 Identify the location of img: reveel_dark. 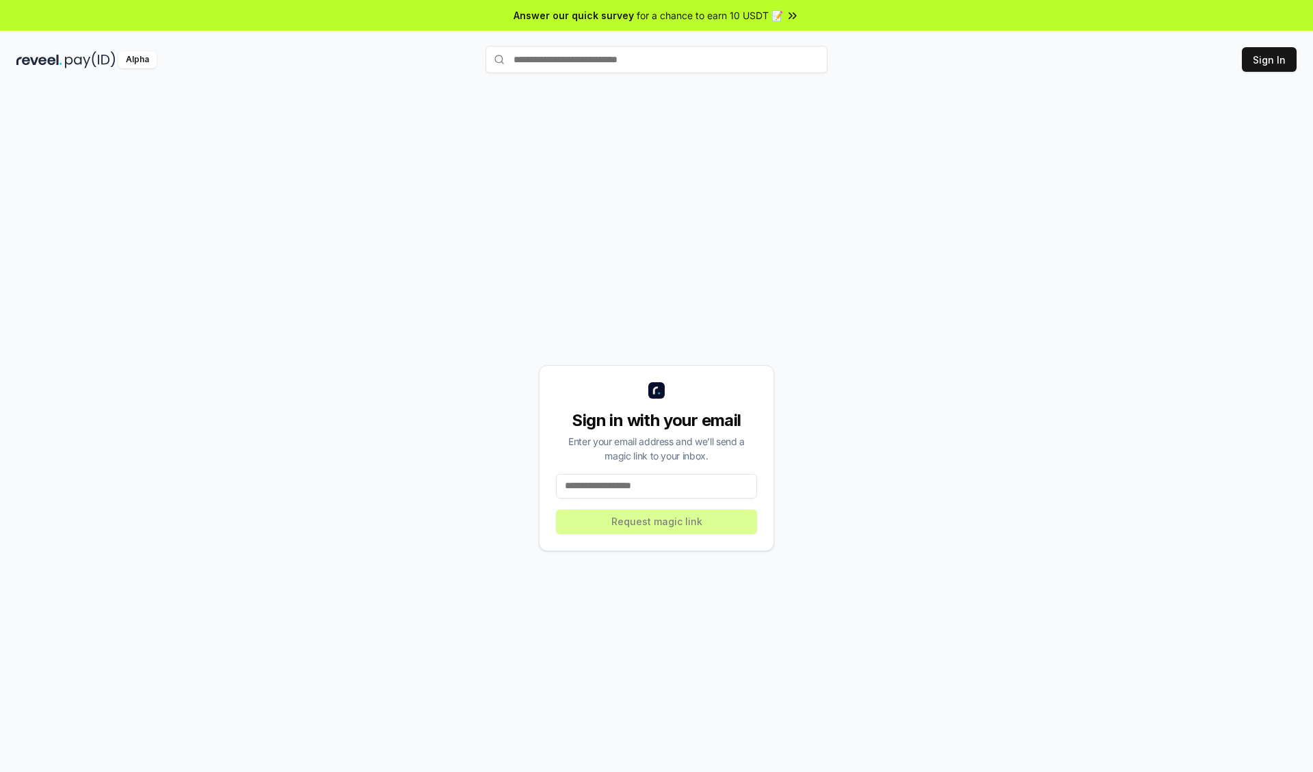
(39, 60).